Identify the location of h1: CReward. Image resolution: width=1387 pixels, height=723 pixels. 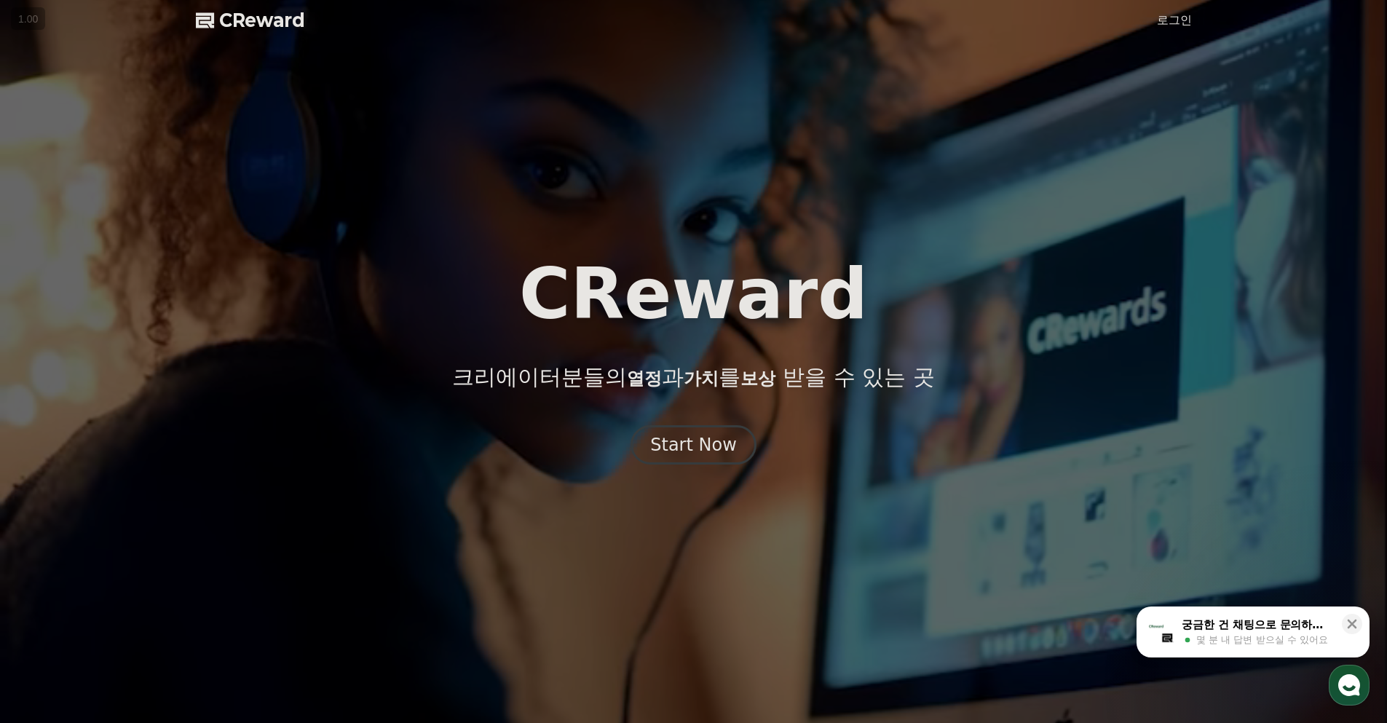
(693, 294).